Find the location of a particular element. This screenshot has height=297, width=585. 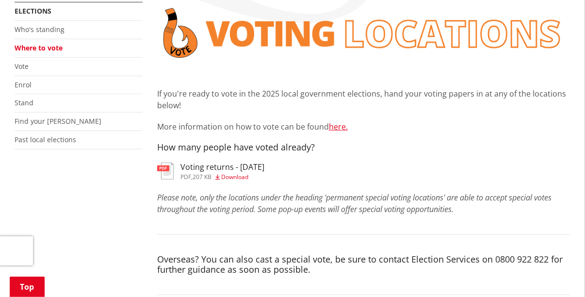

span: pdf is located at coordinates (186, 176).